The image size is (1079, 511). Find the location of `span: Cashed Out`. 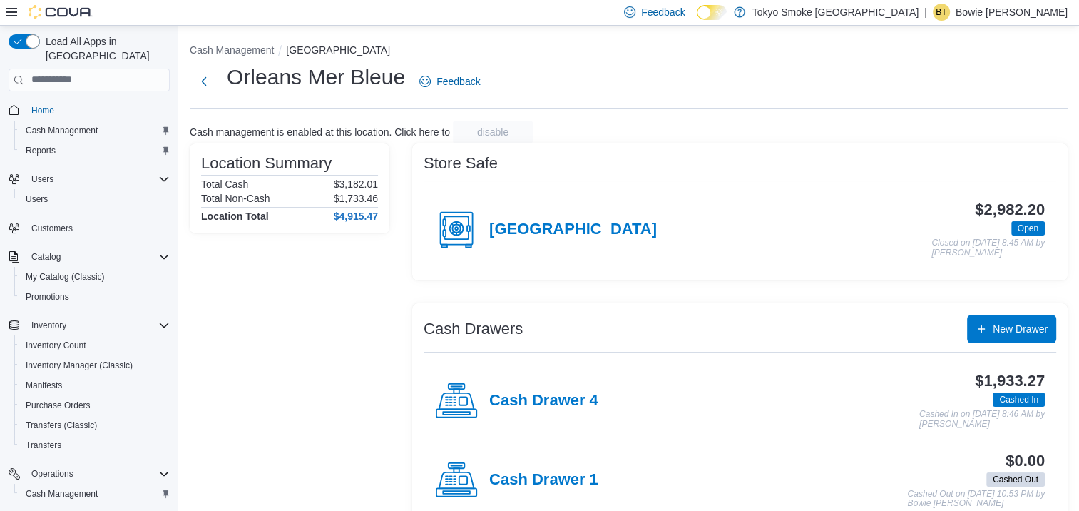

span: Cashed Out is located at coordinates (1015, 479).